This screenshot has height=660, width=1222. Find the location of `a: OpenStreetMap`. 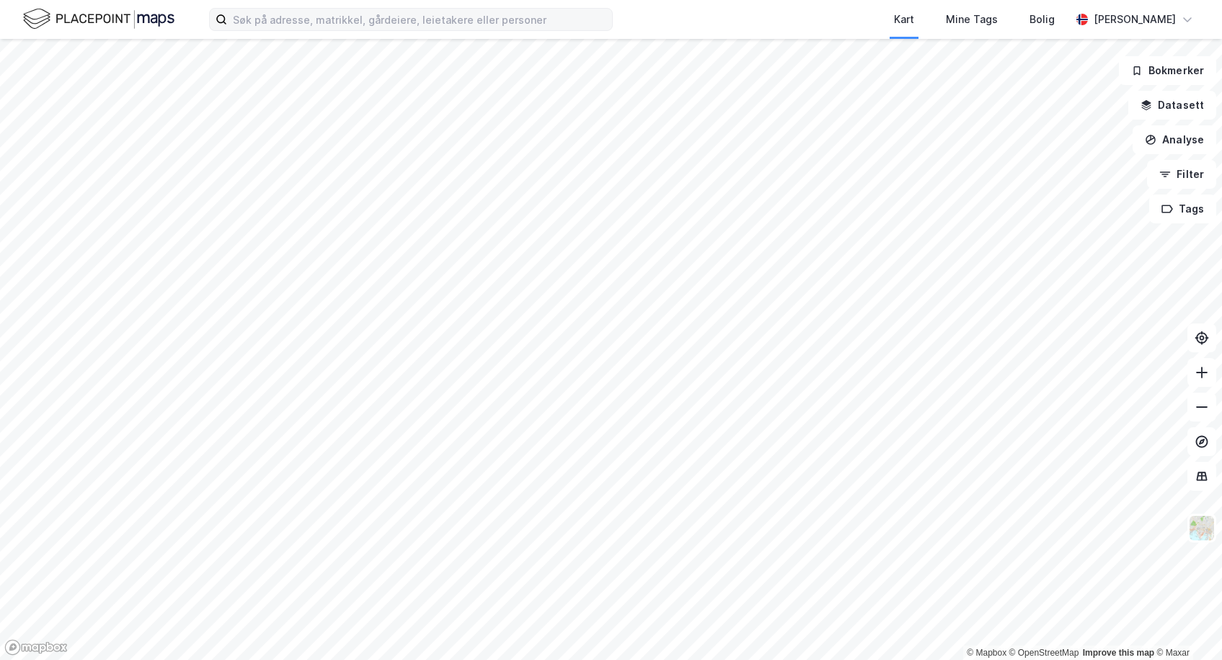

a: OpenStreetMap is located at coordinates (1044, 653).